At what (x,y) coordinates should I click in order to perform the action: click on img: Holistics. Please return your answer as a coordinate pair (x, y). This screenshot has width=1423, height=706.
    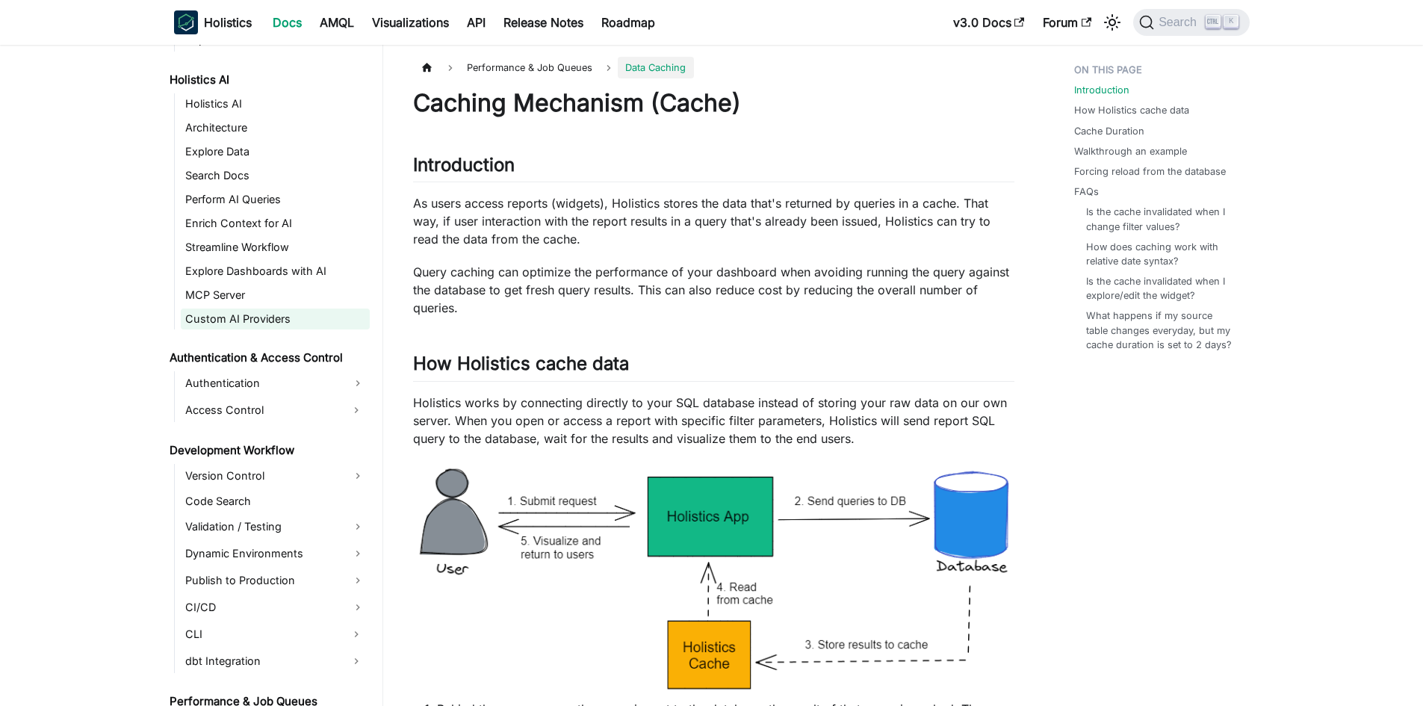
    Looking at the image, I should click on (186, 22).